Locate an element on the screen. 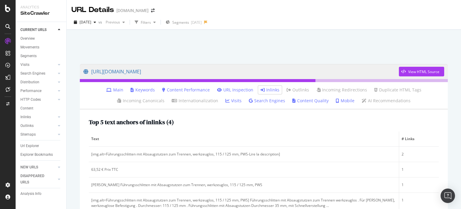 Image resolution: width=461 pixels, height=209 pixels. button: Previous is located at coordinates (115, 22).